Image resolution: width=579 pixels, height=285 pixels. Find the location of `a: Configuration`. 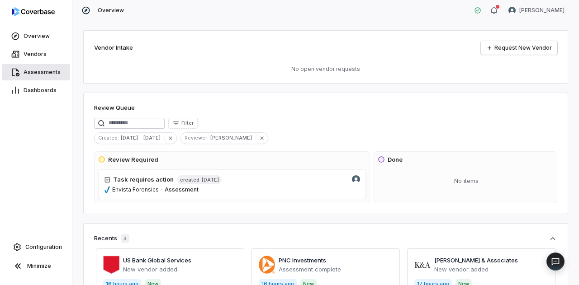

a: Configuration is located at coordinates (36, 247).